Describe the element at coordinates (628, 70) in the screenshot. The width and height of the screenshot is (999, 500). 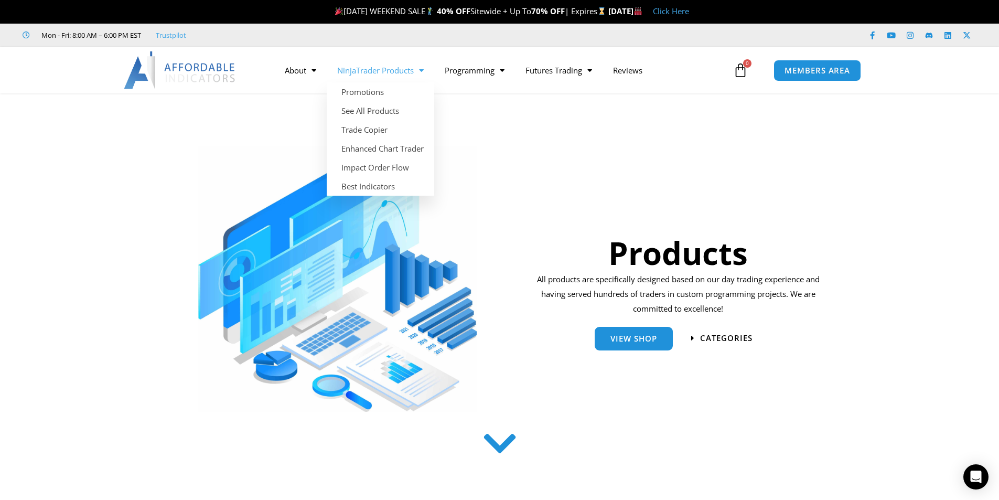
I see `a: Reviews` at that location.